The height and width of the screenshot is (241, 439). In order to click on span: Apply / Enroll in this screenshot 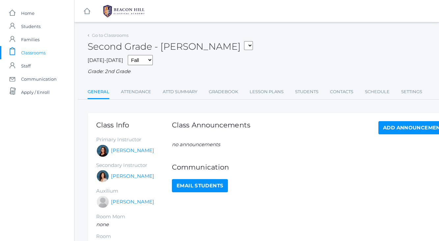, I will do `click(35, 92)`.